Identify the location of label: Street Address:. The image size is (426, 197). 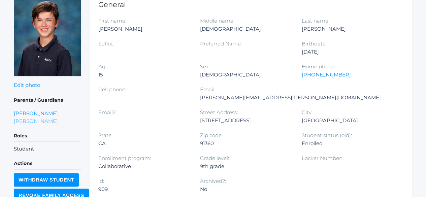
(219, 112).